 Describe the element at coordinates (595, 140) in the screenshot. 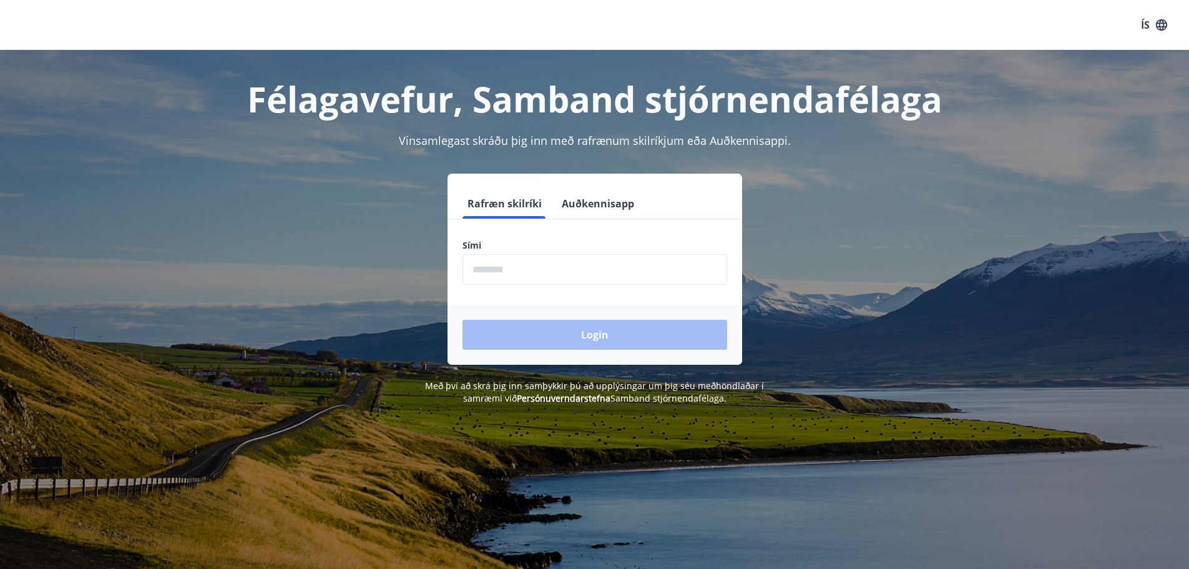

I see `span: Vinsamlegast skráðu þig inn með rafrænum skilríkjum eða Auðkennisappi.` at that location.